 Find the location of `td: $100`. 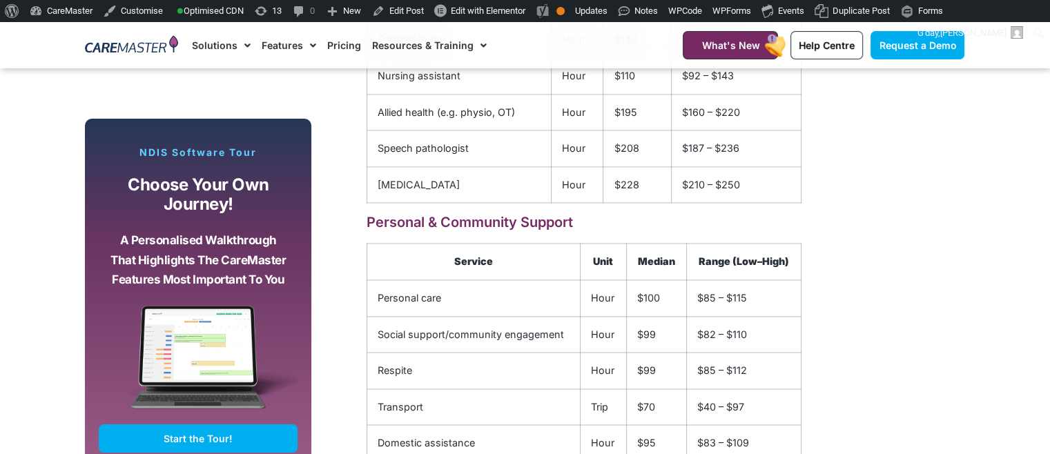

td: $100 is located at coordinates (656, 297).